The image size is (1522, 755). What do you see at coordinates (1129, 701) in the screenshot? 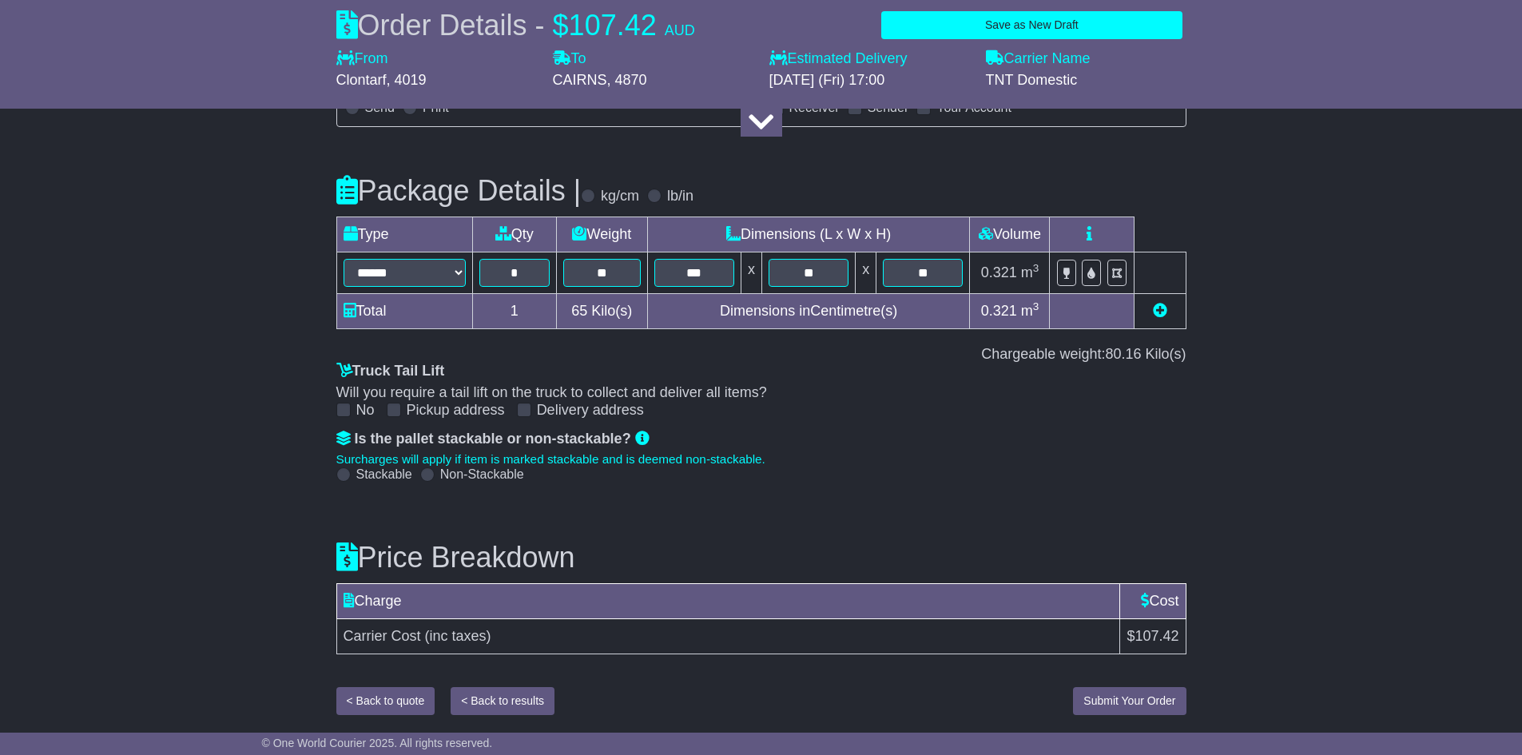
I see `span: Submit Your Order` at bounding box center [1129, 701].